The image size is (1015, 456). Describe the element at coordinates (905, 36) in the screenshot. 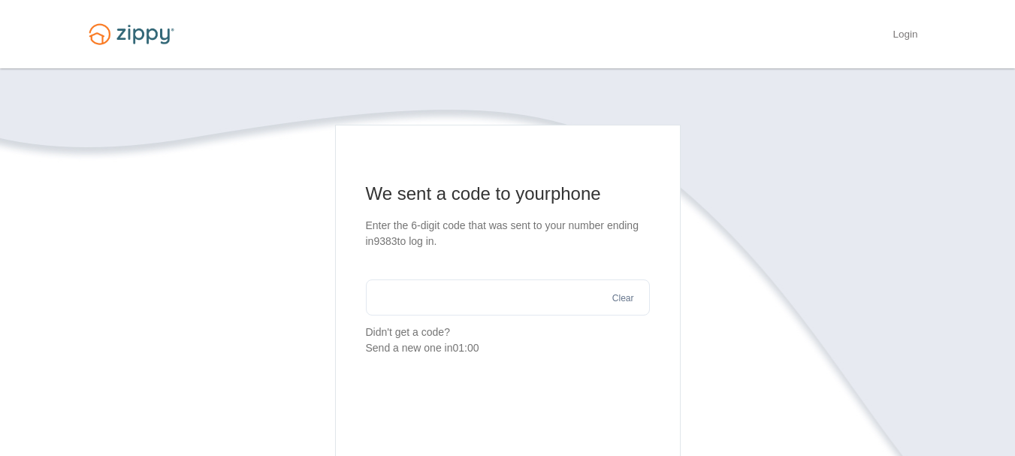

I see `a: Login` at that location.